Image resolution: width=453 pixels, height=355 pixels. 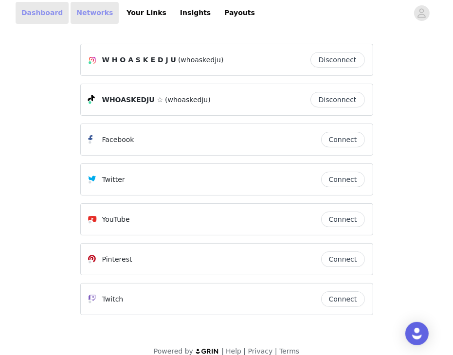 I want to click on a: Dashboard, so click(x=42, y=13).